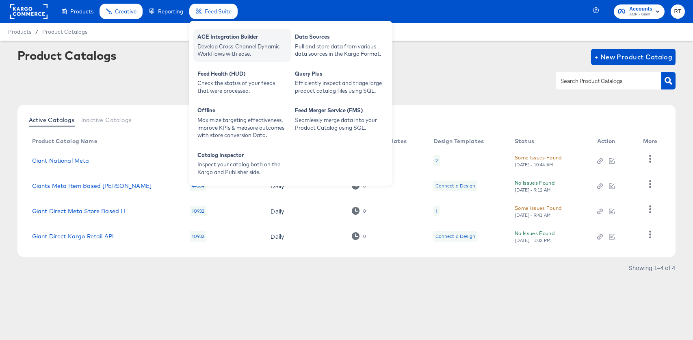 This screenshot has width=693, height=340. Describe the element at coordinates (126, 11) in the screenshot. I see `span: Creative` at that location.